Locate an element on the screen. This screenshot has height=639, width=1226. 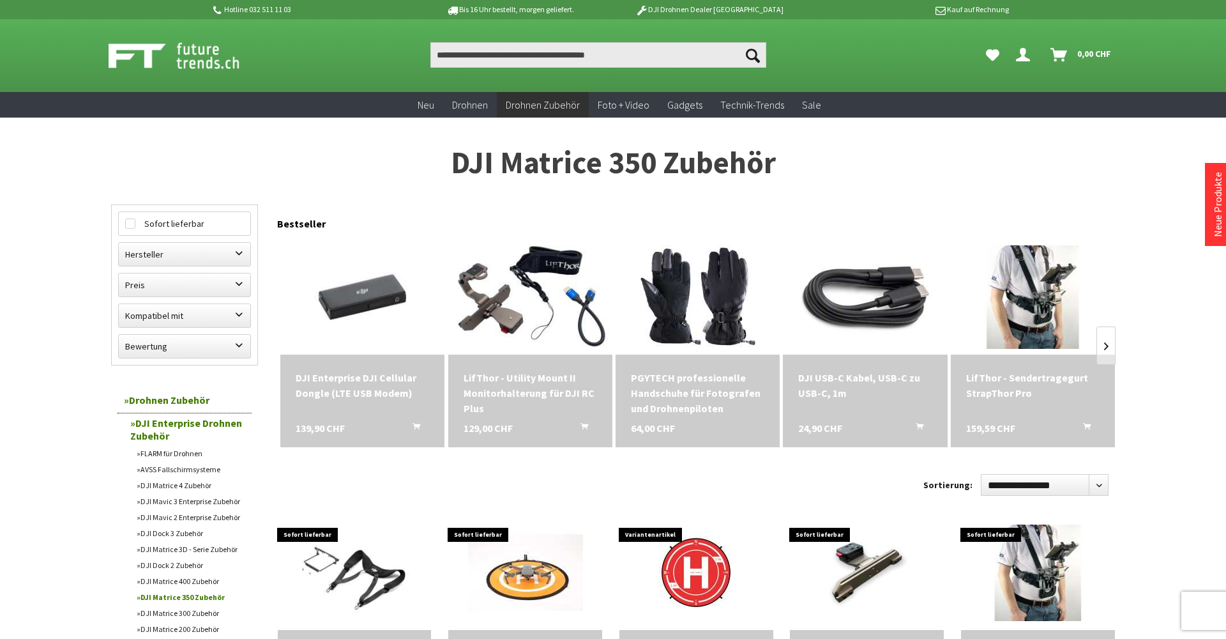
a: DJI Matrice 350 Zubehör is located at coordinates (191, 597).